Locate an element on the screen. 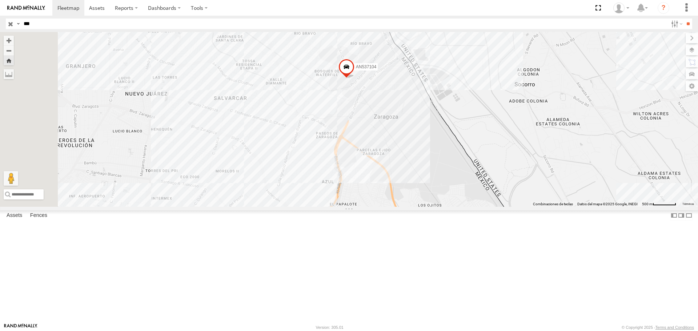 This screenshot has height=331, width=698. button: Zoom in is located at coordinates (9, 40).